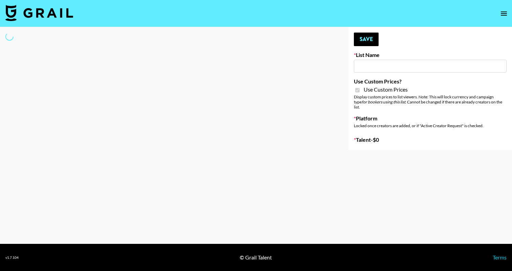 The image size is (512, 271). Describe the element at coordinates (383, 102) in the screenshot. I see `em: for bookers using this list` at that location.